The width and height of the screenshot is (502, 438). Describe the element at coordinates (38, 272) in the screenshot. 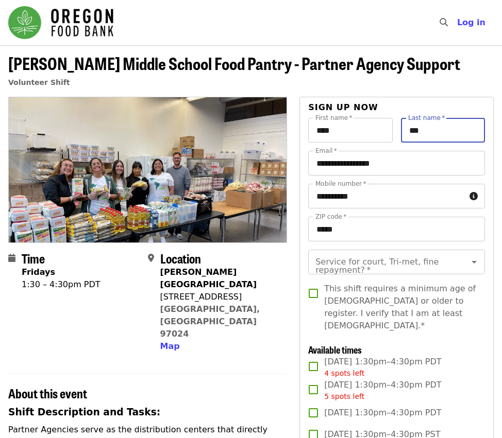

I see `strong: Fridays` at that location.